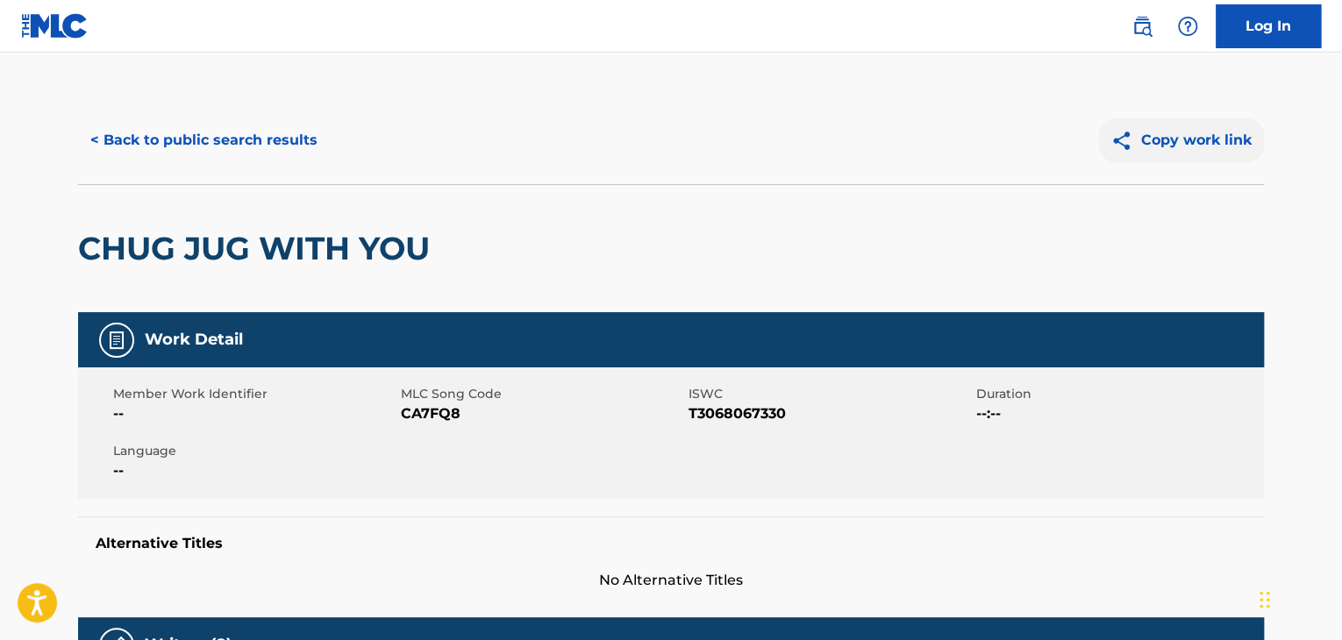  Describe the element at coordinates (542, 414) in the screenshot. I see `span: CA7FQ8` at that location.